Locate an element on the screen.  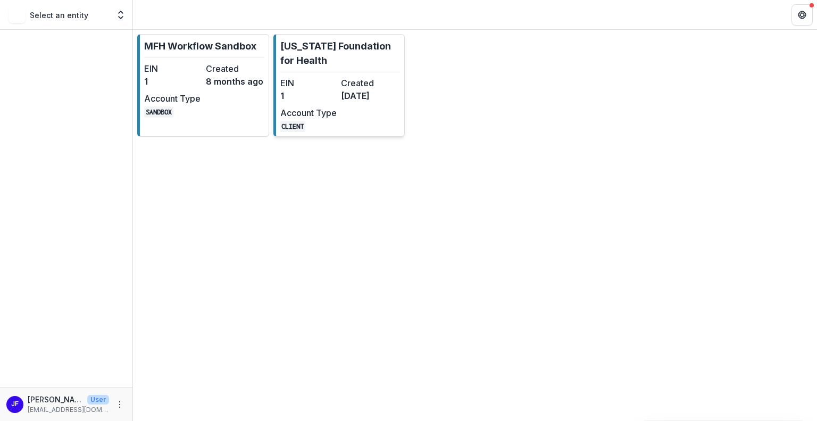
p: Select an entity is located at coordinates (59, 15).